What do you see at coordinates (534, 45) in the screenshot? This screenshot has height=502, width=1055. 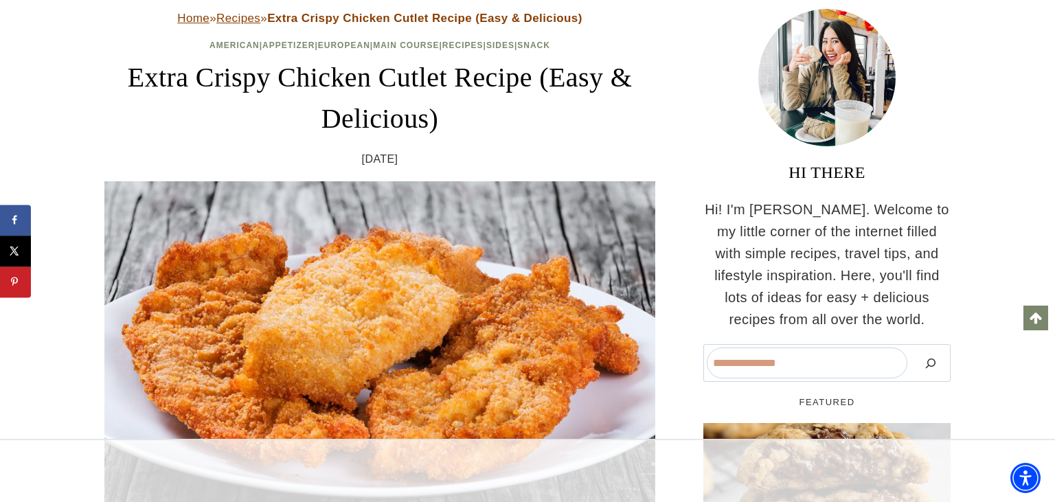 I see `a: Snack` at bounding box center [534, 45].